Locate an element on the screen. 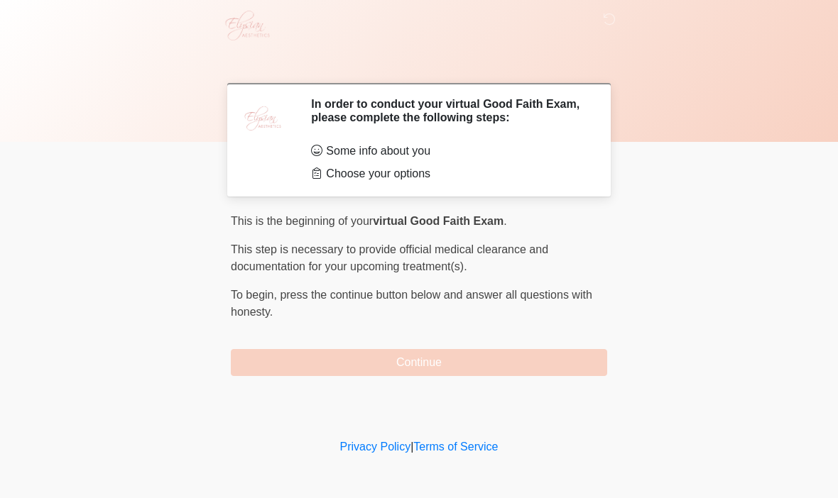 This screenshot has width=838, height=498. button: Continue is located at coordinates (419, 363).